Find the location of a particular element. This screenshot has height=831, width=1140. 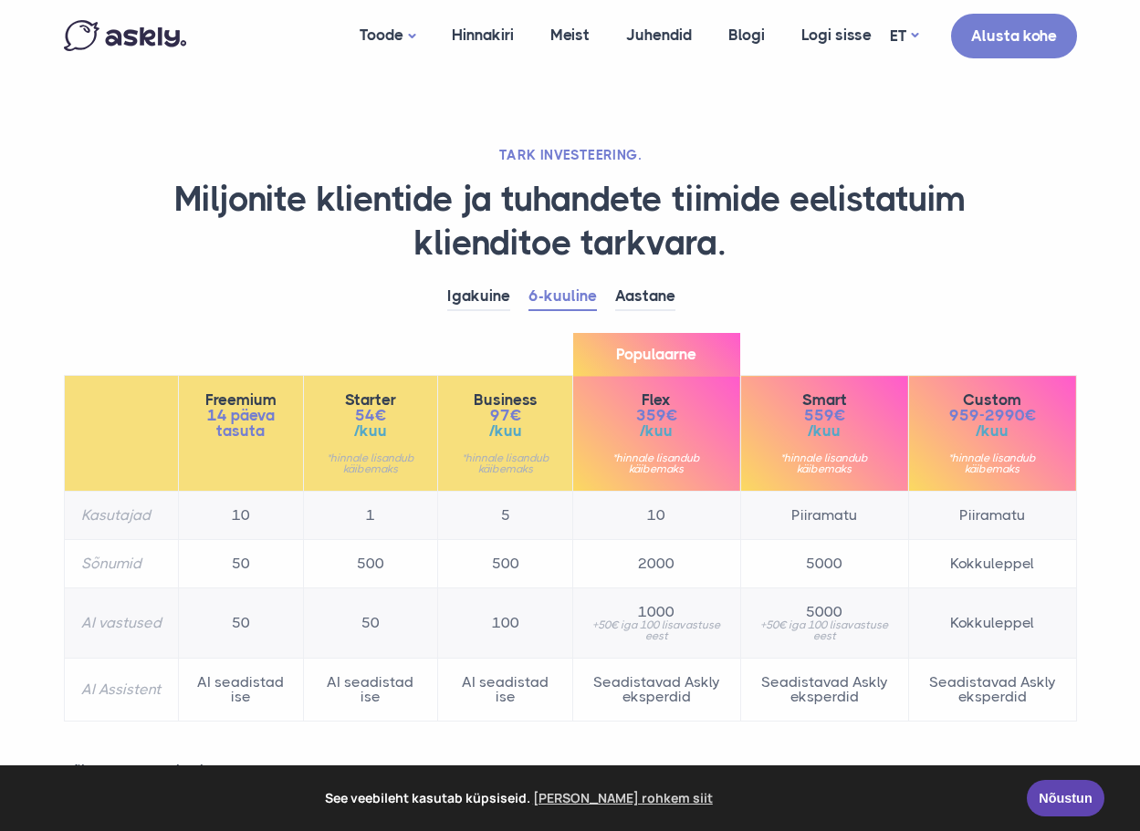

span: 54€ is located at coordinates (370, 415).